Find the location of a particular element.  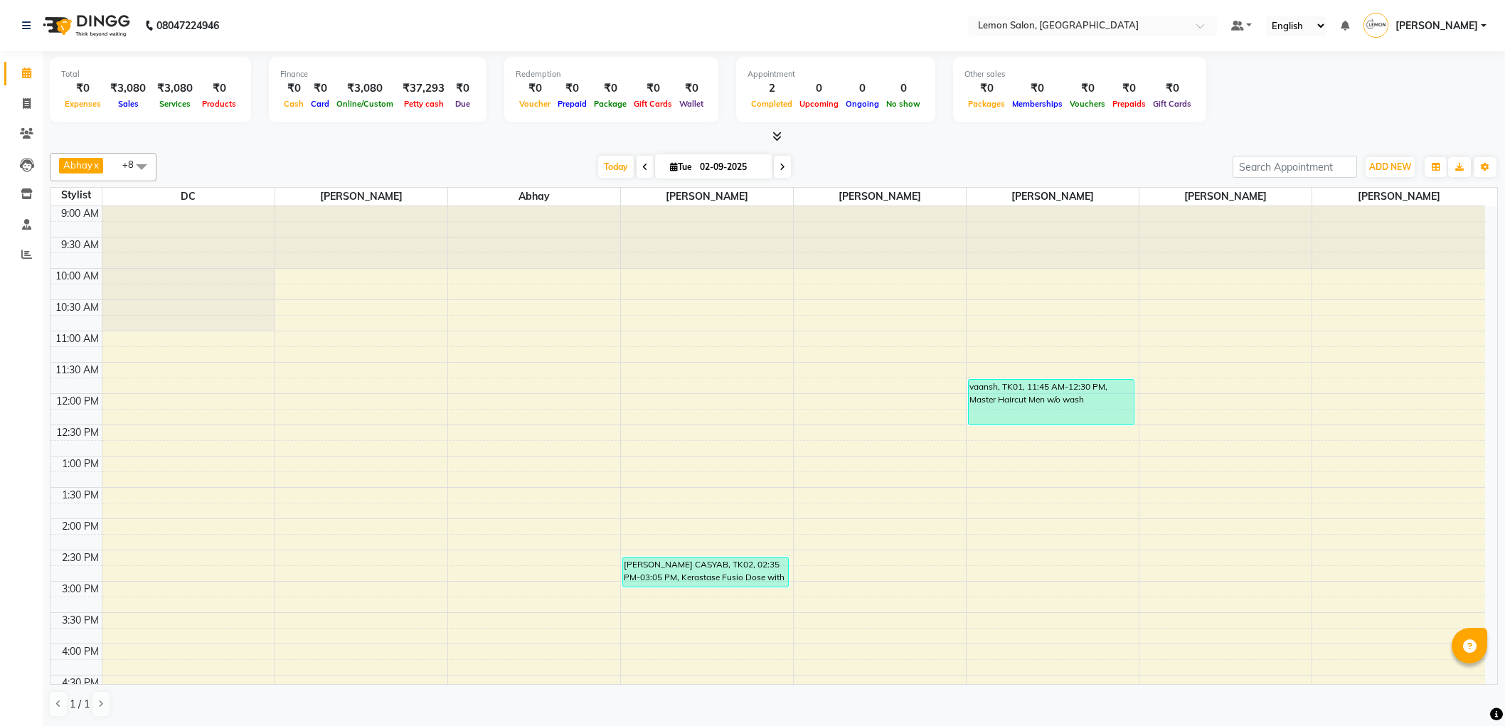

div: 3:00 PM is located at coordinates (80, 589).